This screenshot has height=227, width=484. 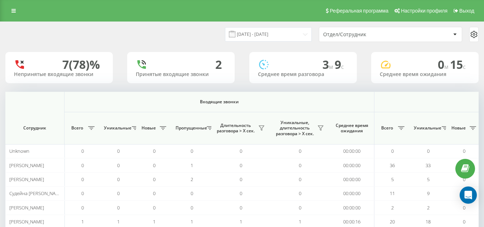 I want to click on div: Среднее время ожидания, so click(x=425, y=74).